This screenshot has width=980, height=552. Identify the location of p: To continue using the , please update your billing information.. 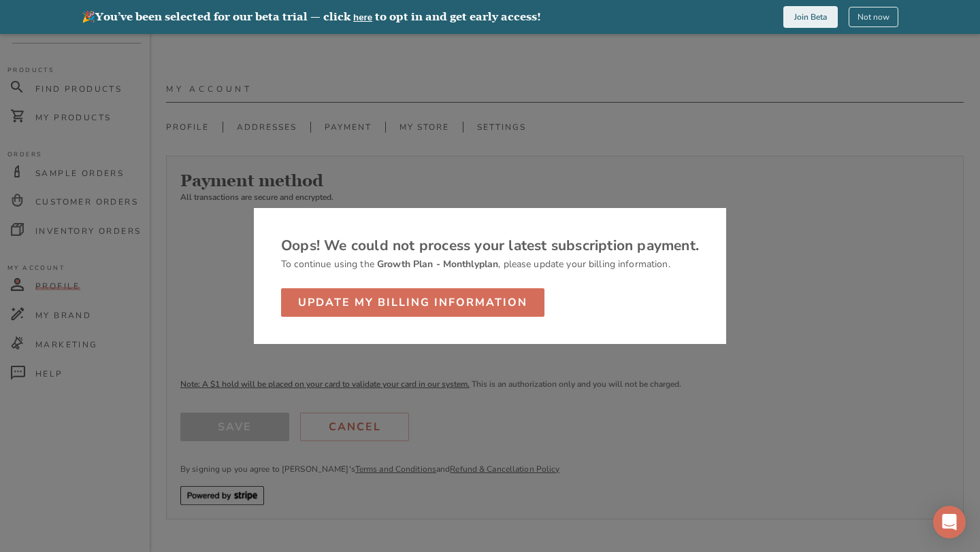
(490, 264).